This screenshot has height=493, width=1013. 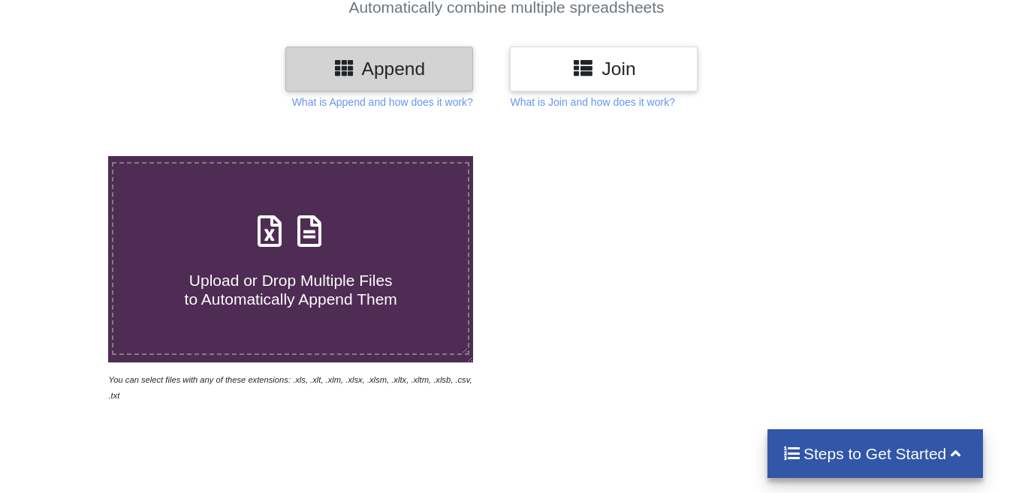 I want to click on p: What is Append and how does it work?, so click(x=382, y=102).